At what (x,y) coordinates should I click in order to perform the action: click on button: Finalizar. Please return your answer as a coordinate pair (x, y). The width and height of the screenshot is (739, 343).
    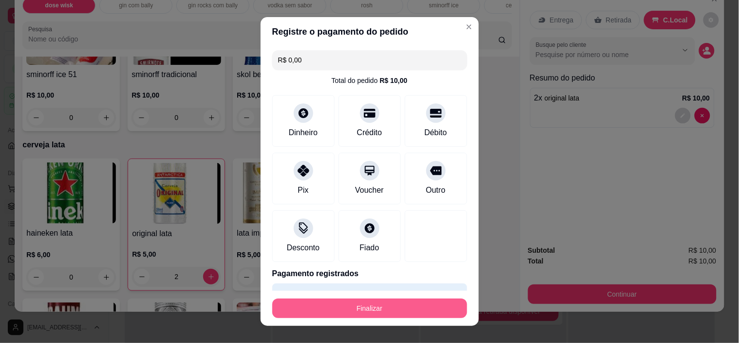
    Looking at the image, I should click on (370, 308).